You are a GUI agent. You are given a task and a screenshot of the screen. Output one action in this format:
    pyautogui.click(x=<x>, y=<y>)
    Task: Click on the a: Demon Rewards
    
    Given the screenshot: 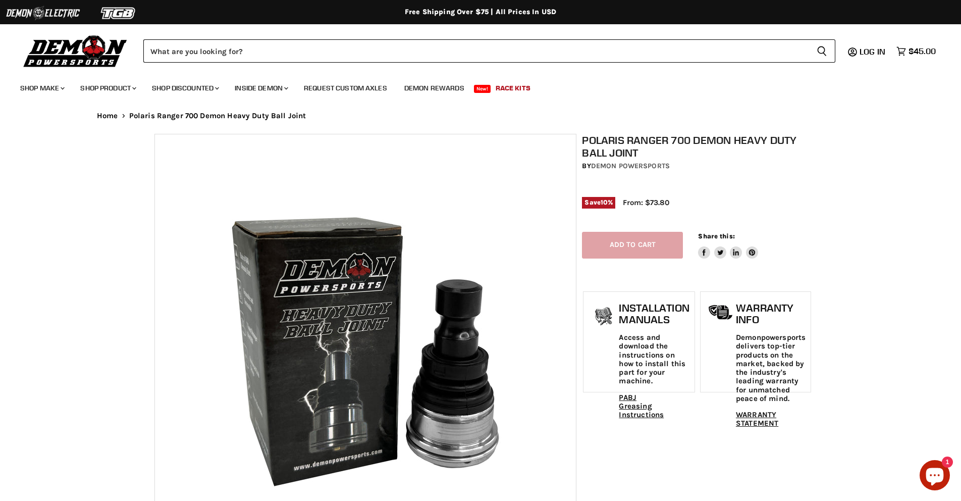 What is the action you would take?
    pyautogui.click(x=434, y=88)
    